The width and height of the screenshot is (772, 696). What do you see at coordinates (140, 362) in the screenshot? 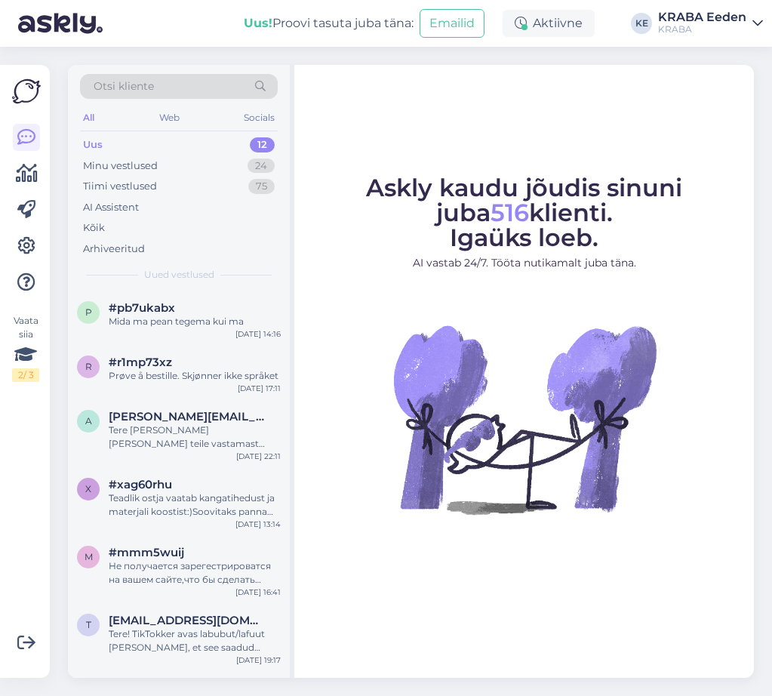
I see `span: #r1mp73xz` at bounding box center [140, 362].